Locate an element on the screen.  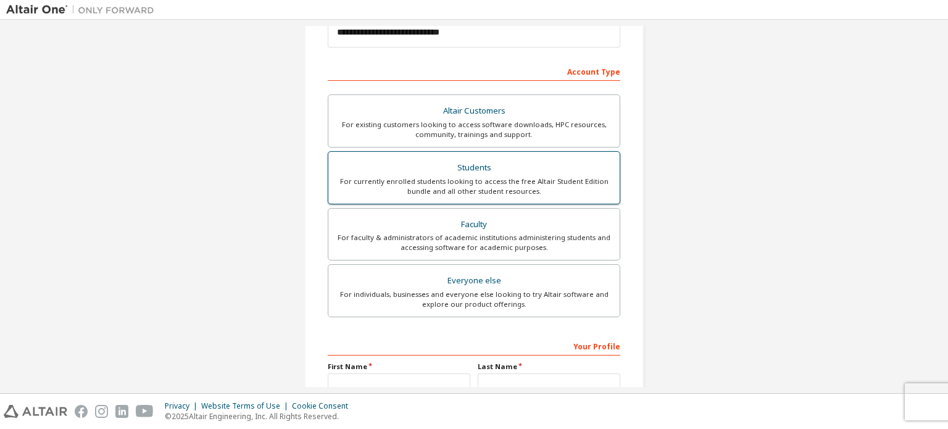
div: Cookie Consent is located at coordinates (323, 406).